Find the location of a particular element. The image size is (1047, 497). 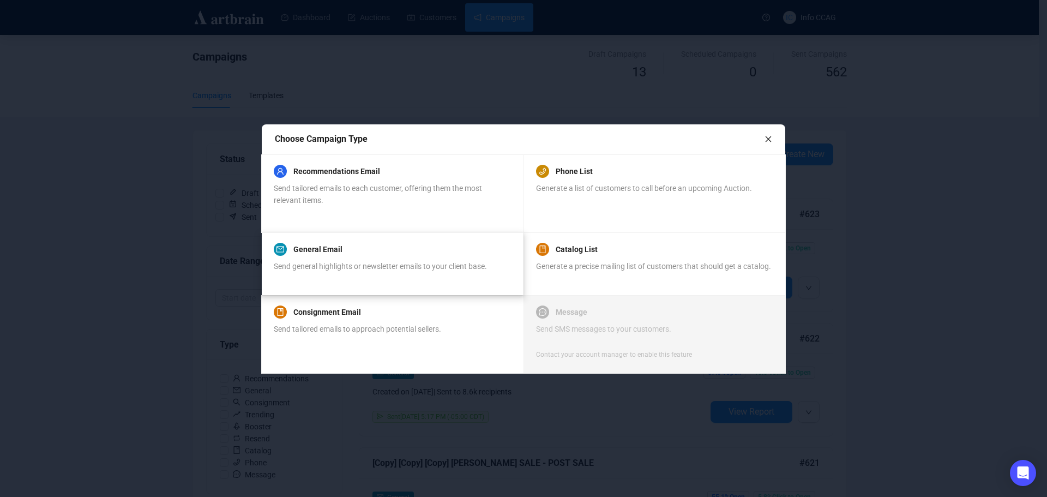

span: Send general highlights or newsletter emails to your client base. is located at coordinates (380, 266).